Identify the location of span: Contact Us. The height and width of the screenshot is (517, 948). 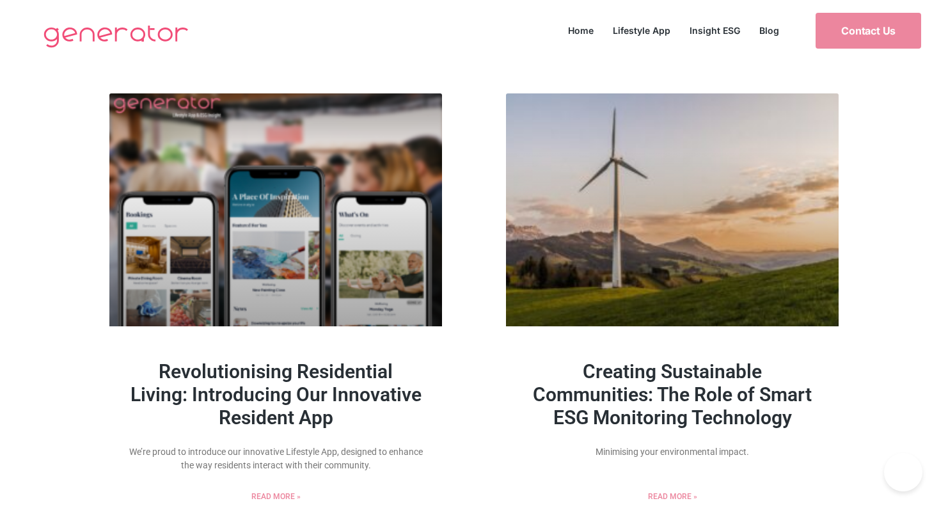
(868, 31).